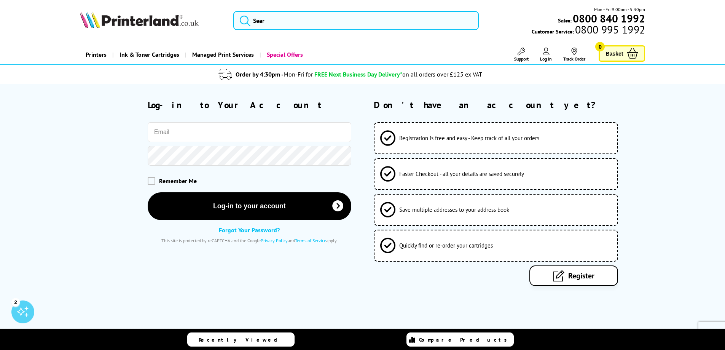  Describe the element at coordinates (298, 74) in the screenshot. I see `span: Mon-Fri for` at that location.